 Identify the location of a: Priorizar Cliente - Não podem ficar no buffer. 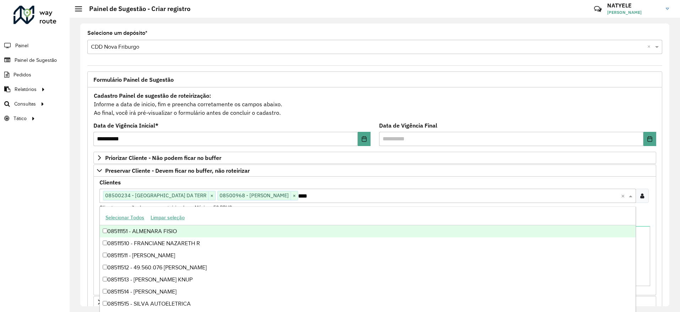
(375, 158).